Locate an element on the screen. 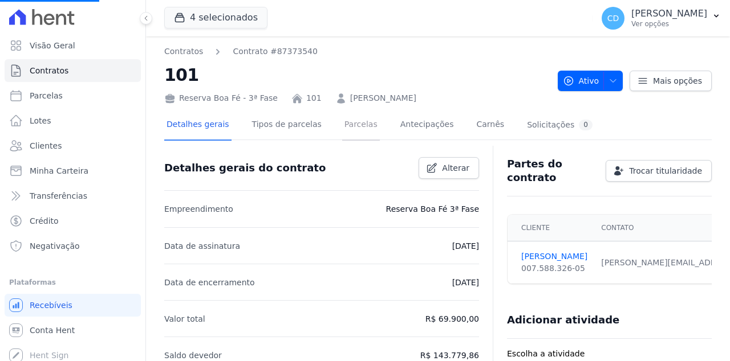  span: Visão Geral is located at coordinates (52, 46).